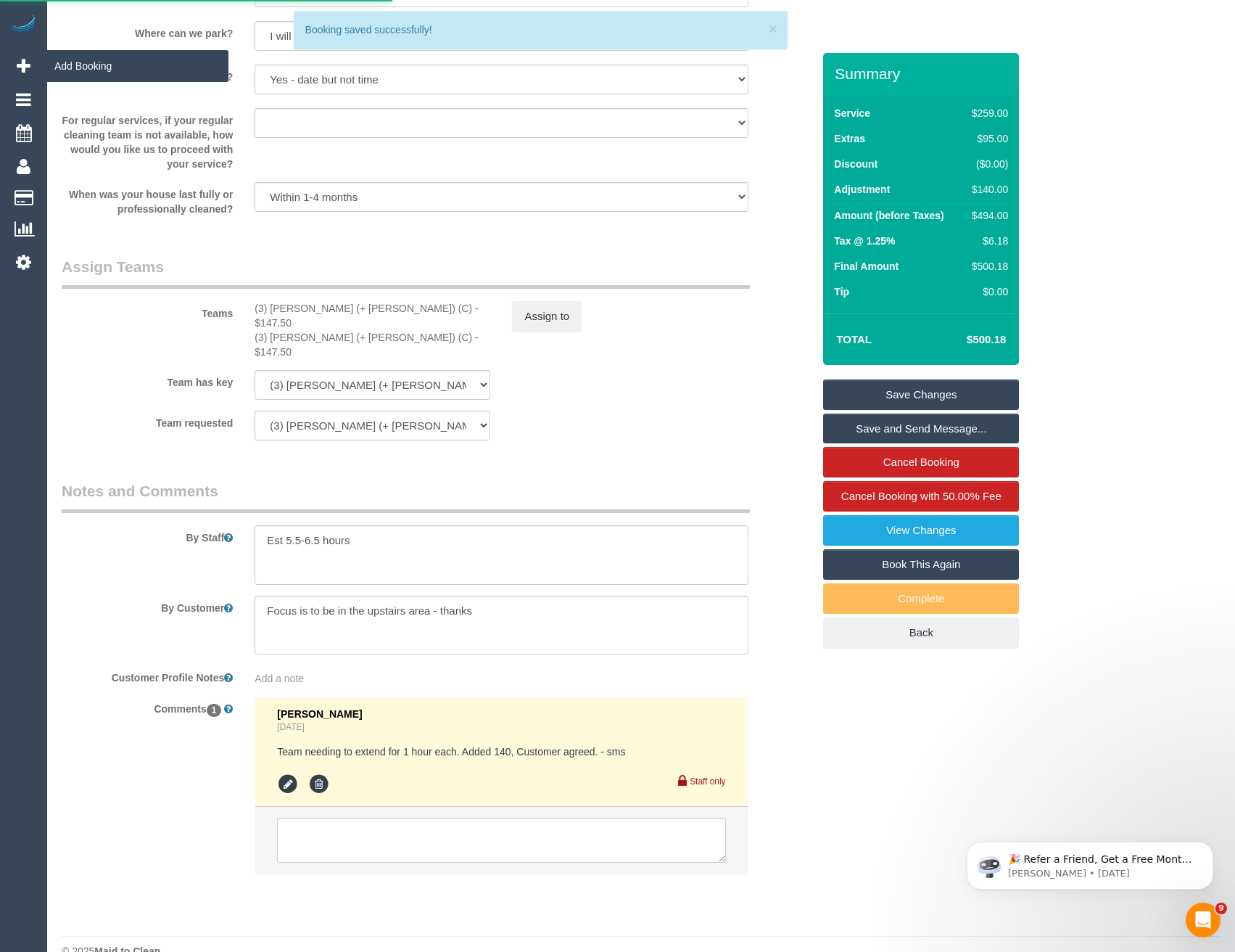 This screenshot has width=1235, height=952. I want to click on label: Customer Profile Notes, so click(148, 674).